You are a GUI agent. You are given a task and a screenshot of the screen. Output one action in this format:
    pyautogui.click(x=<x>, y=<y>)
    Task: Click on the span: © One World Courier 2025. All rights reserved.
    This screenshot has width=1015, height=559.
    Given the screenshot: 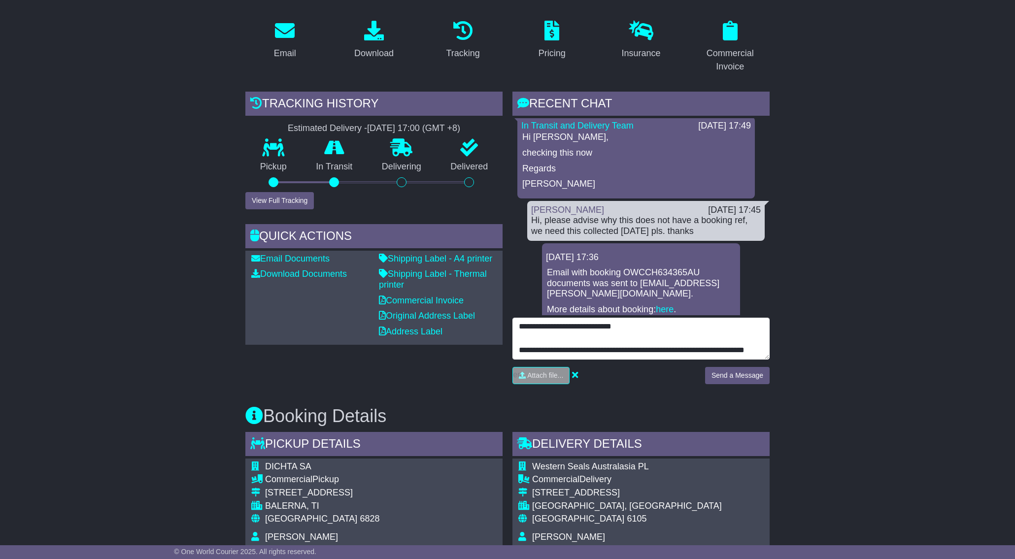 What is the action you would take?
    pyautogui.click(x=245, y=552)
    